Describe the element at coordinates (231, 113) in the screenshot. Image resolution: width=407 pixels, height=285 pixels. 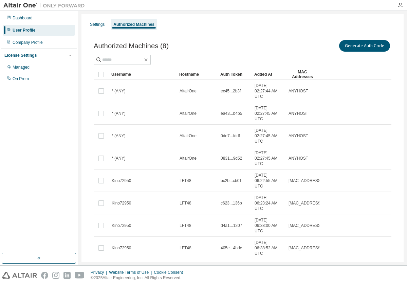
I see `span: ea43...b4b5` at that location.